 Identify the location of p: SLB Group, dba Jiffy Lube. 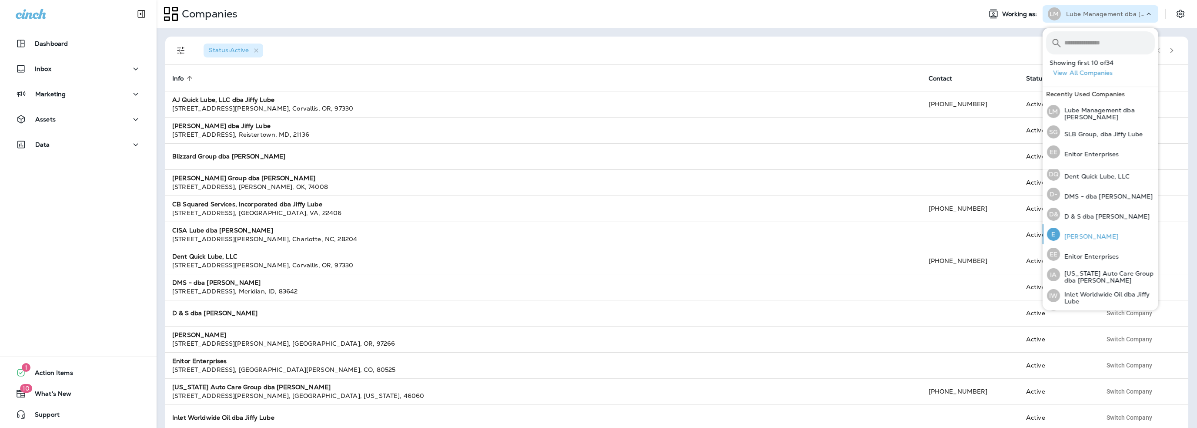
(1102, 134).